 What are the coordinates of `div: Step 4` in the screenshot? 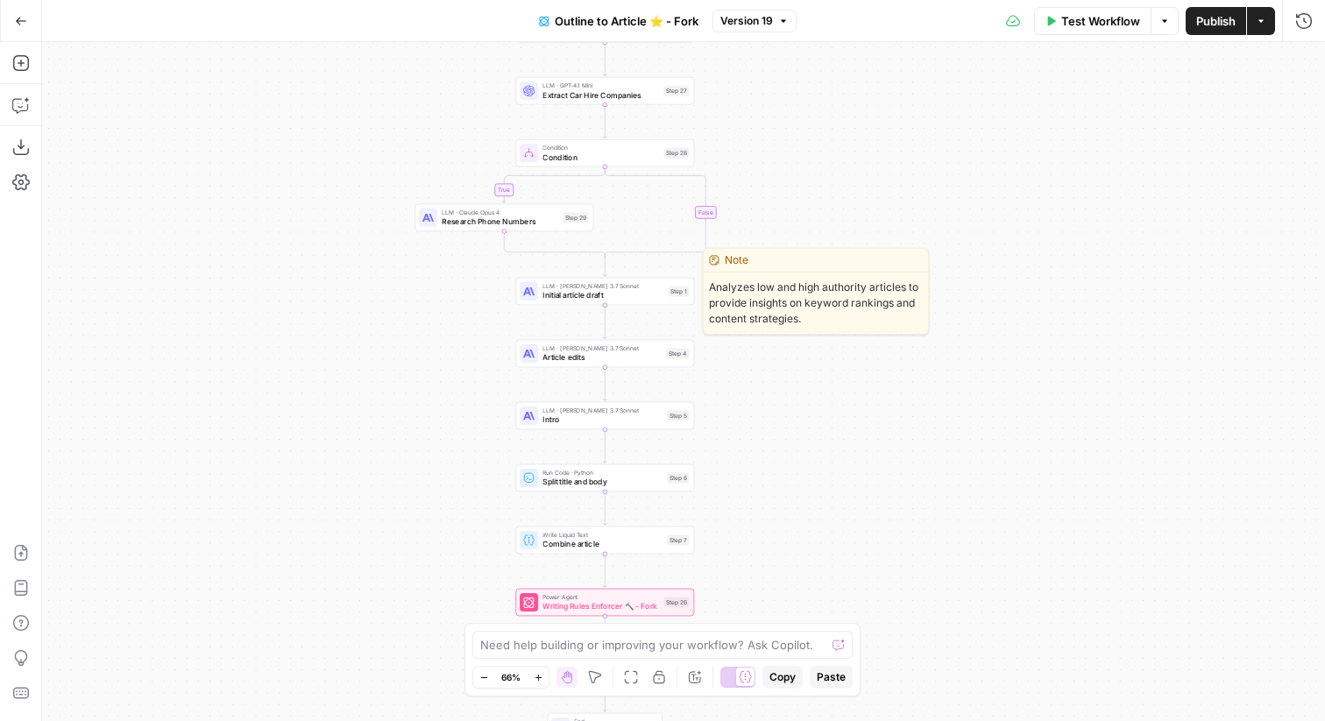 It's located at (678, 354).